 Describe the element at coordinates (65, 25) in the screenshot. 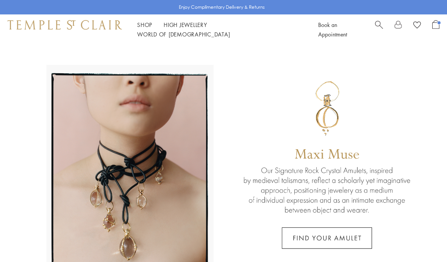

I see `img: Temple St. Clair` at that location.